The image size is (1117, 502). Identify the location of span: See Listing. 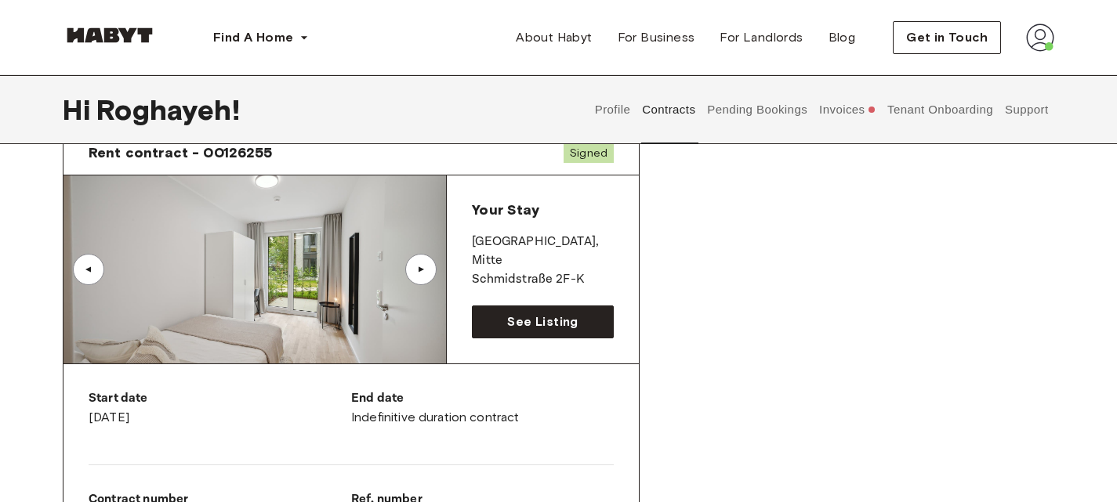
(542, 322).